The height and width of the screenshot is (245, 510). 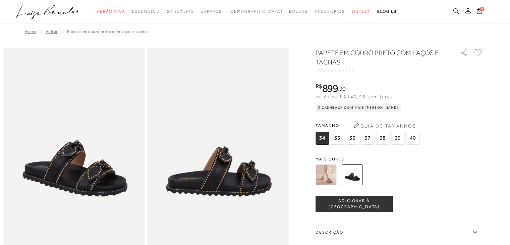 I want to click on span: 40, so click(x=413, y=138).